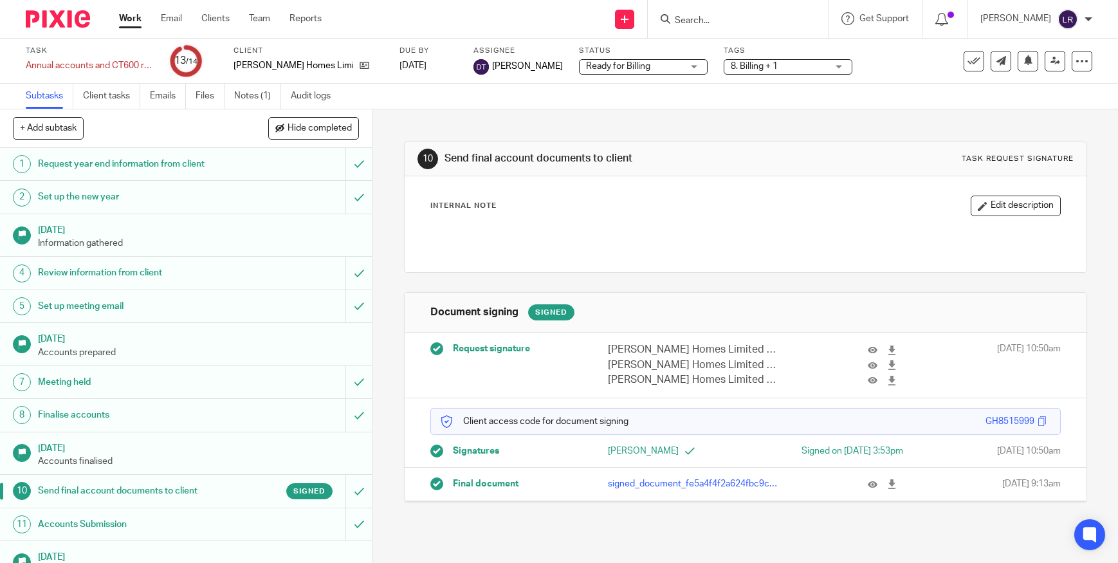  I want to click on div: 7, so click(22, 382).